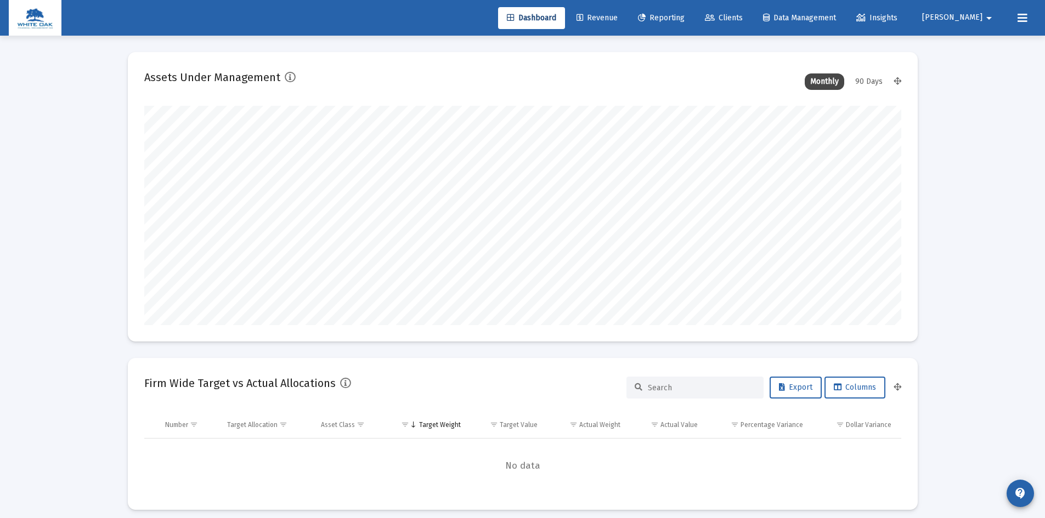  Describe the element at coordinates (177, 425) in the screenshot. I see `div: Number` at that location.